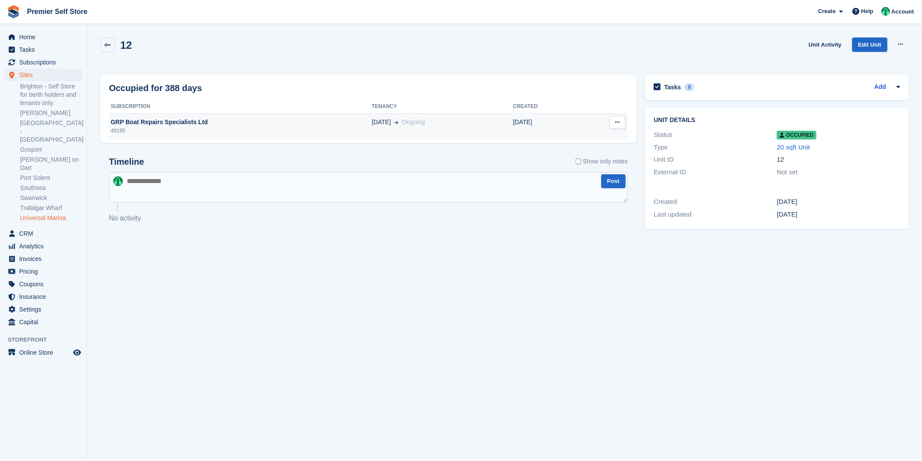  What do you see at coordinates (240, 107) in the screenshot?
I see `th: Subscription` at bounding box center [240, 107].